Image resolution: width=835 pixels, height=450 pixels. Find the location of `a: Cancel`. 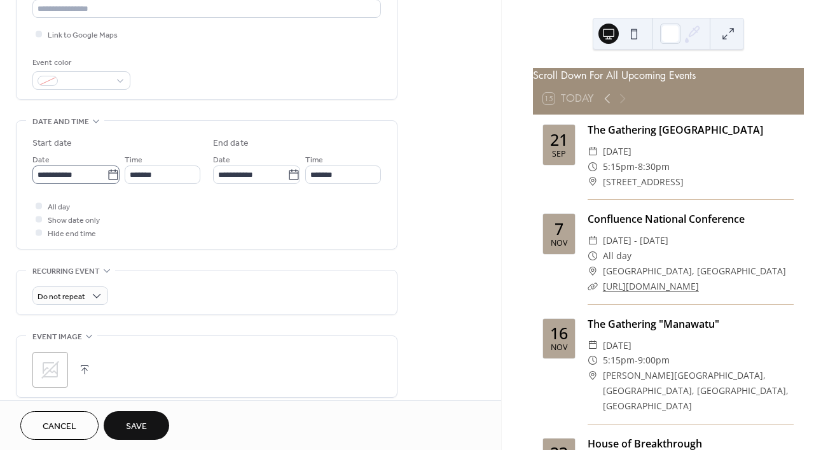

a: Cancel is located at coordinates (59, 425).